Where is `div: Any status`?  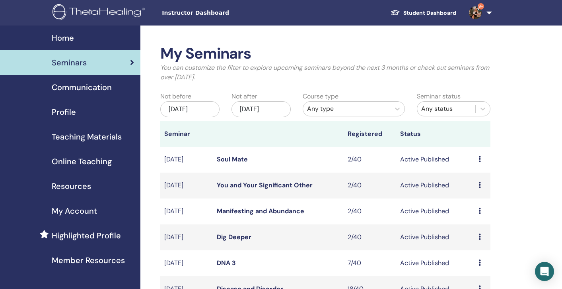
div: Any status is located at coordinates (447, 109).